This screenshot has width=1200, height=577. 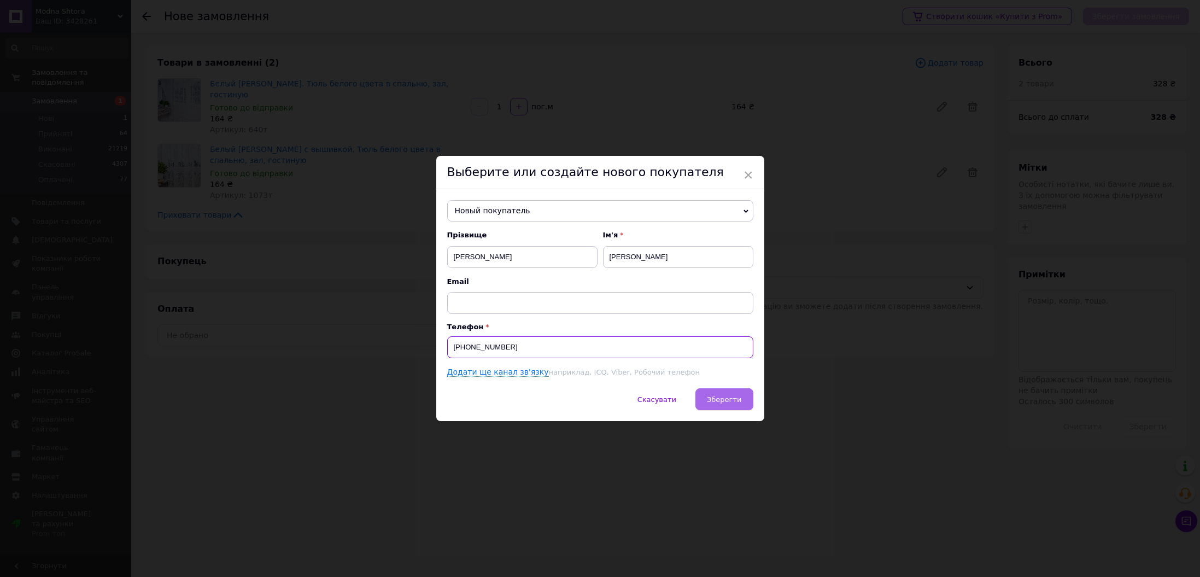 What do you see at coordinates (724, 399) in the screenshot?
I see `span: Зберегти` at bounding box center [724, 399].